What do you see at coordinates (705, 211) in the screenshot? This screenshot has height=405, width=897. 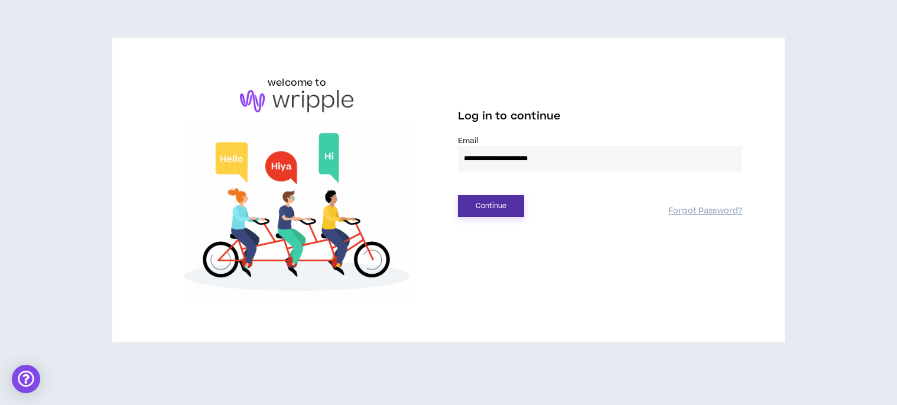 I see `a: Forgot Password?` at bounding box center [705, 211].